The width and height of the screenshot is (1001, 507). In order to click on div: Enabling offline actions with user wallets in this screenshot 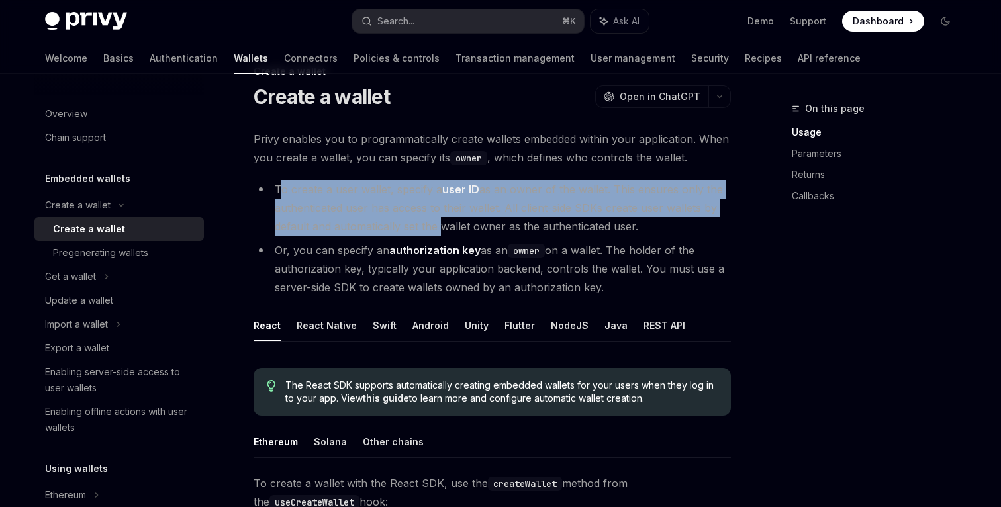, I will do `click(120, 420)`.